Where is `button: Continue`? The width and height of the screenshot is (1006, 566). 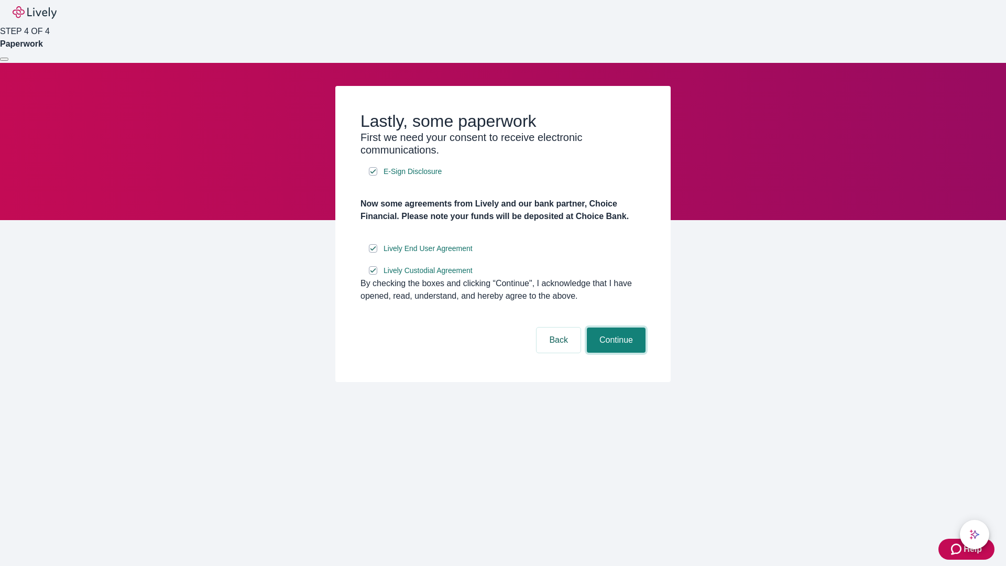
button: Continue is located at coordinates (616, 340).